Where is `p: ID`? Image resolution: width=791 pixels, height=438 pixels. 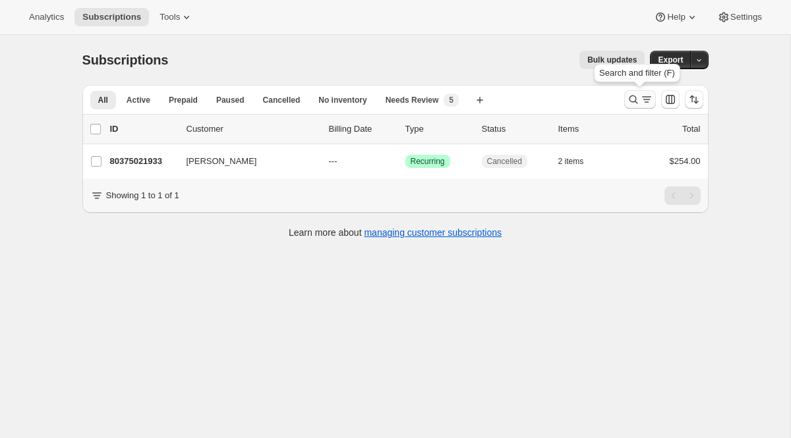
p: ID is located at coordinates (143, 129).